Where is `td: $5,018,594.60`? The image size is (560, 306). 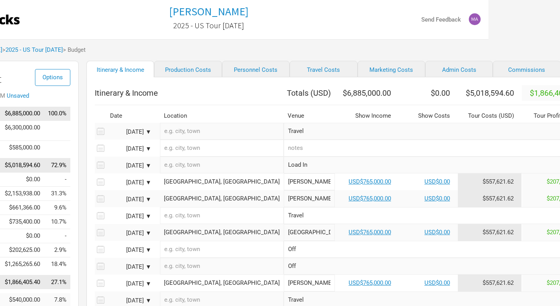
td: $5,018,594.60 is located at coordinates (22, 166).